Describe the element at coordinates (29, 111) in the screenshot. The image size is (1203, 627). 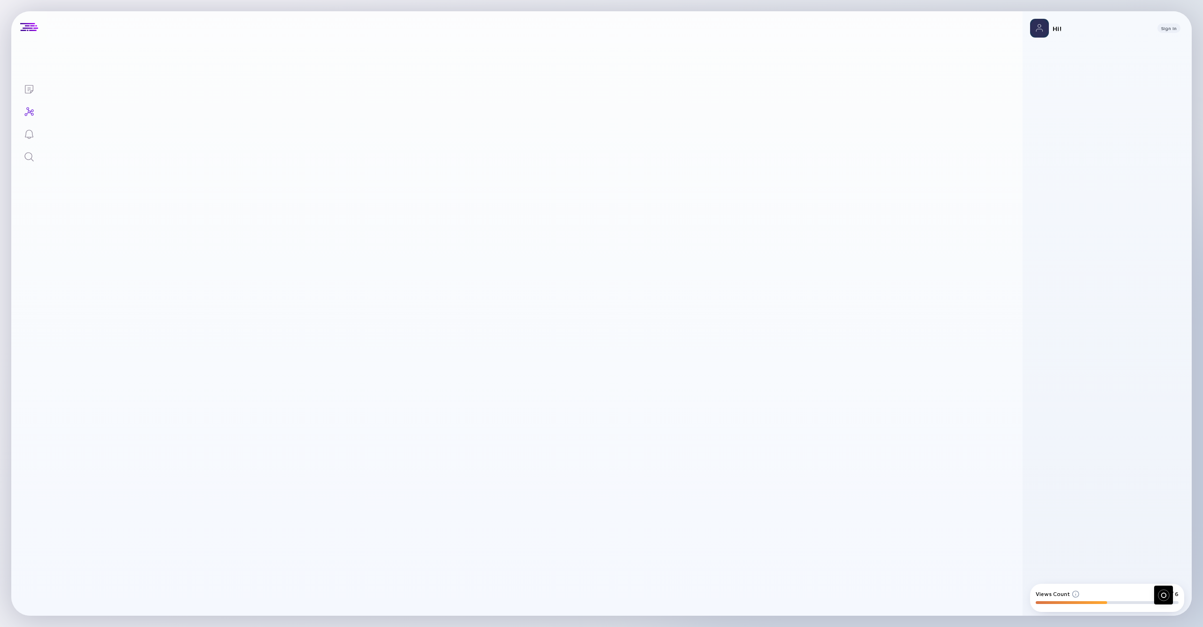
I see `a: Investor Map` at that location.